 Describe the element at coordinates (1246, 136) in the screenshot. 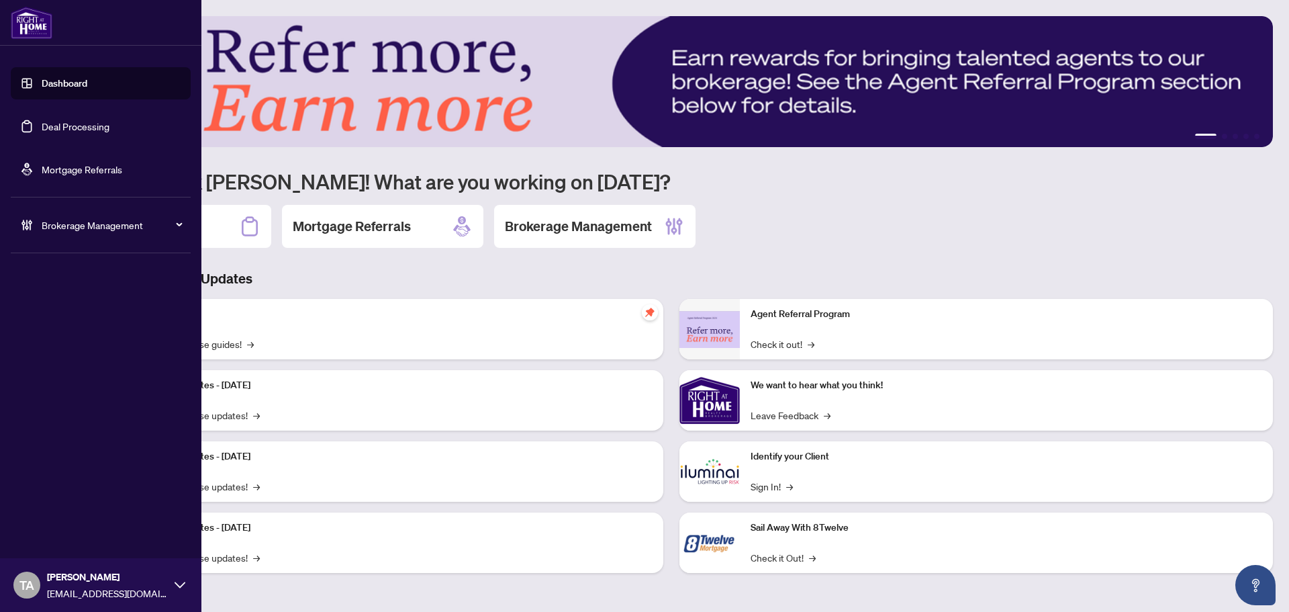

I see `button: 4` at that location.